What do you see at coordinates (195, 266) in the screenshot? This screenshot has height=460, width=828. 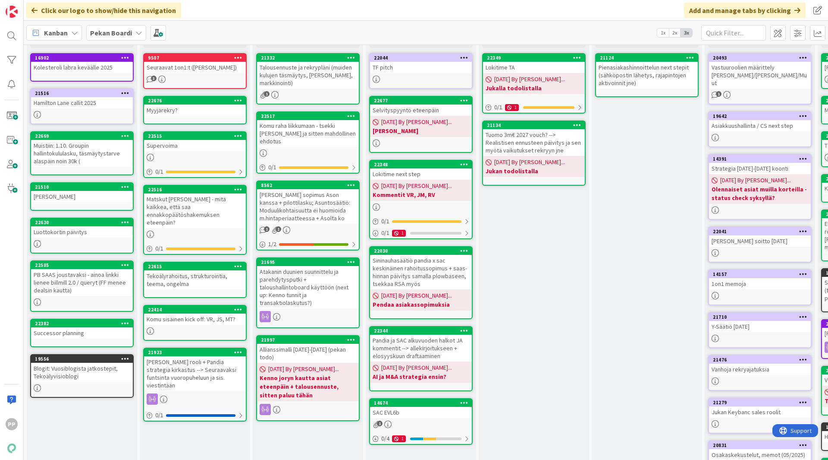 I see `div: 22615` at bounding box center [195, 266].